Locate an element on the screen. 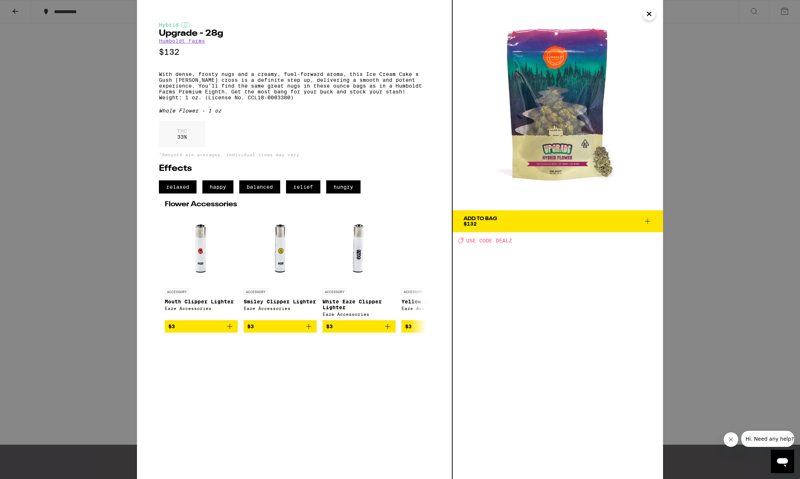  div: 33 % is located at coordinates (182, 134).